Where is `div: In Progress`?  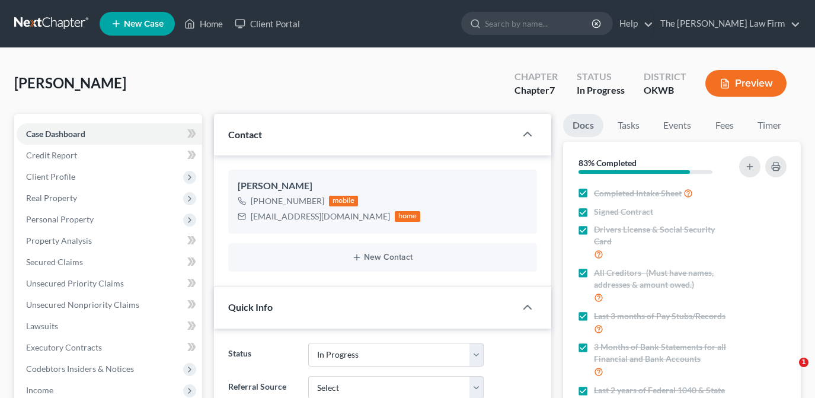
div: In Progress is located at coordinates (600, 90).